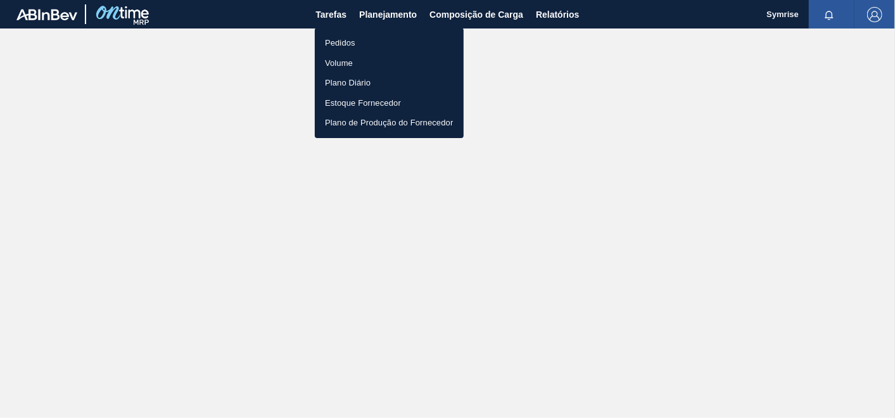 This screenshot has height=418, width=895. Describe the element at coordinates (389, 103) in the screenshot. I see `li: Estoque Fornecedor` at that location.